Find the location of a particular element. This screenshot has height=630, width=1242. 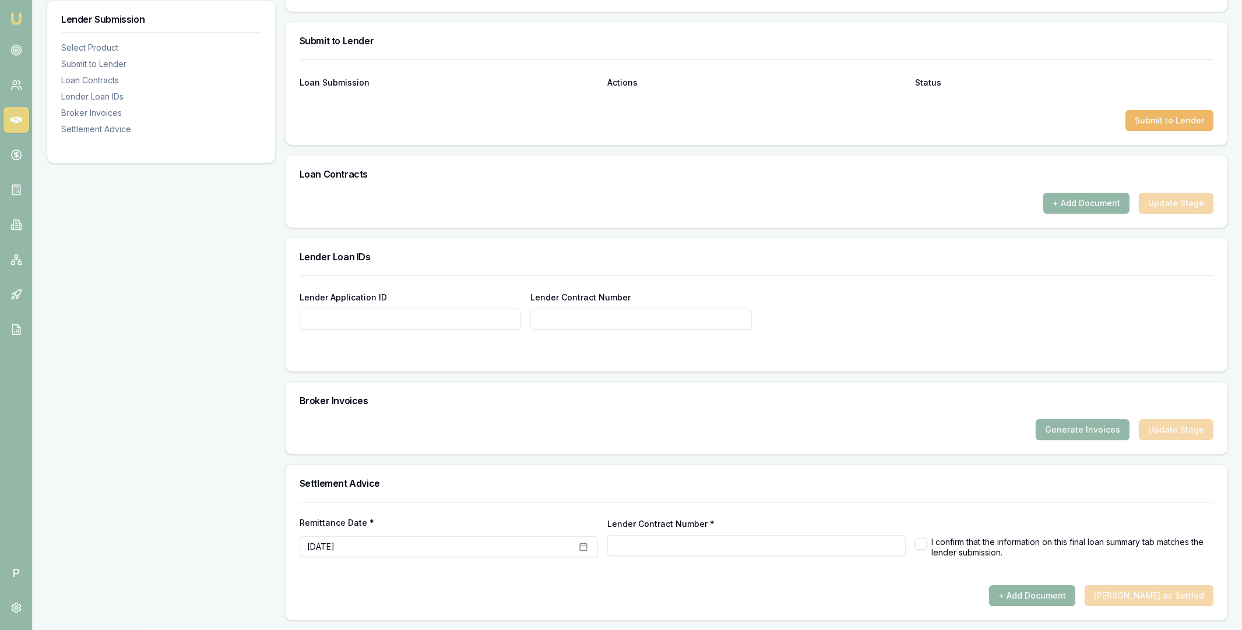

h3: Broker Invoices is located at coordinates (756, 401).